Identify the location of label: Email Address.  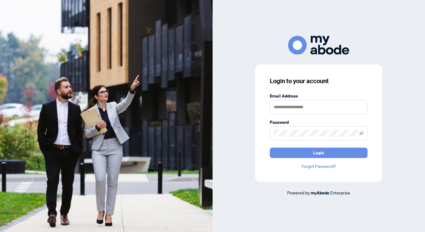
(318, 96).